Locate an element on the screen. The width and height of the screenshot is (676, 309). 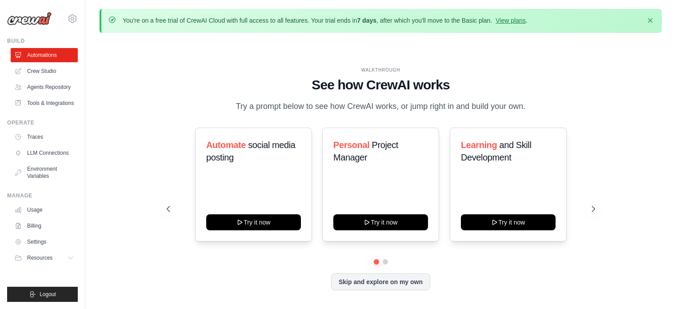
img: Logo is located at coordinates (29, 19).